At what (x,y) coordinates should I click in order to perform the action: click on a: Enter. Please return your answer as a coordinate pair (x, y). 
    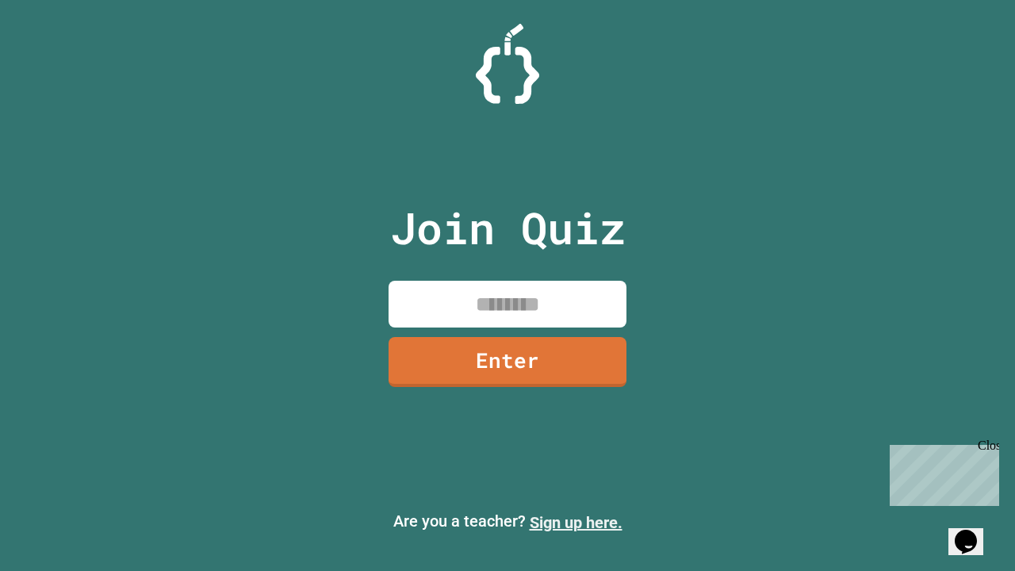
    Looking at the image, I should click on (507, 362).